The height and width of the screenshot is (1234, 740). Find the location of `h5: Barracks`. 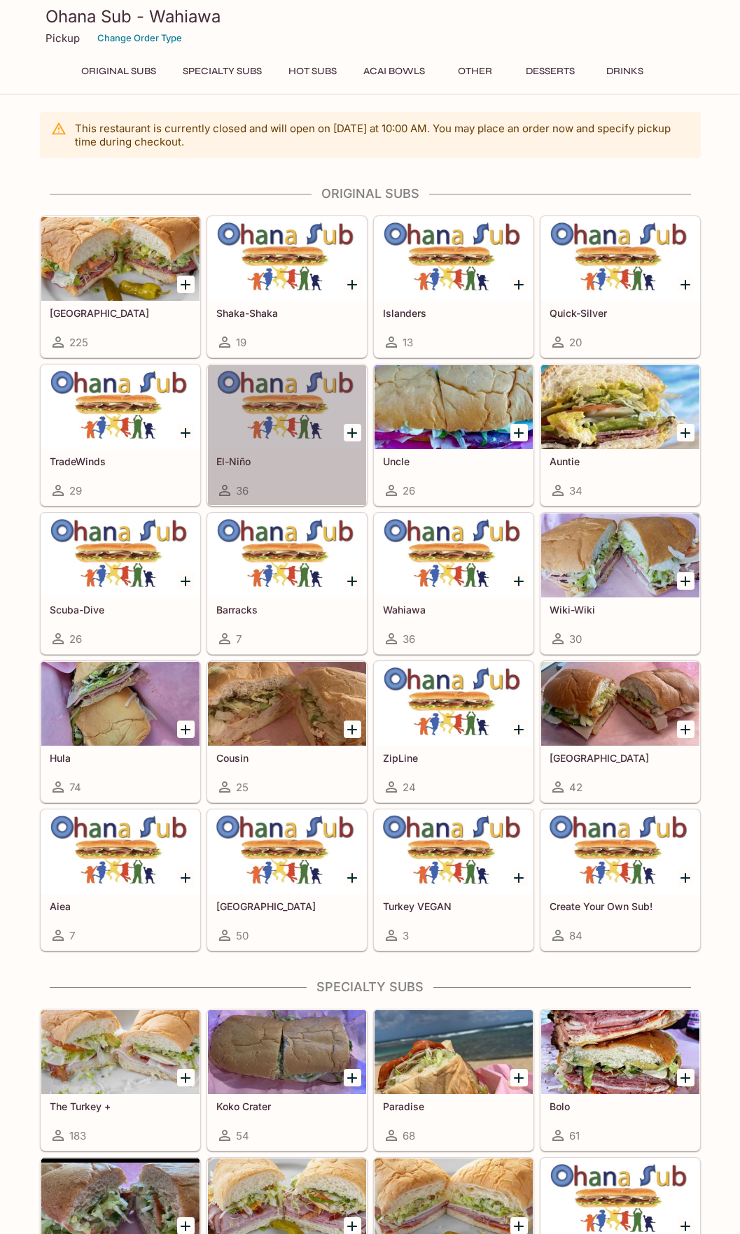

h5: Barracks is located at coordinates (287, 610).